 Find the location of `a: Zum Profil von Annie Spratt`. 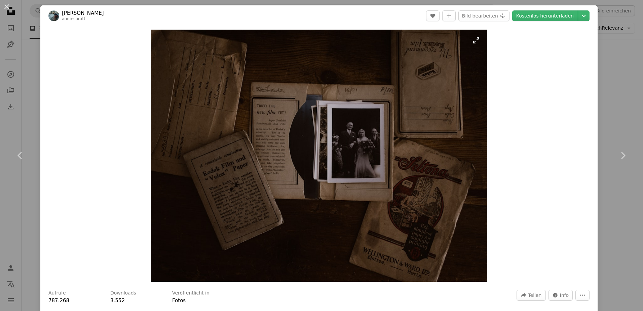

a: Zum Profil von Annie Spratt is located at coordinates (54, 16).